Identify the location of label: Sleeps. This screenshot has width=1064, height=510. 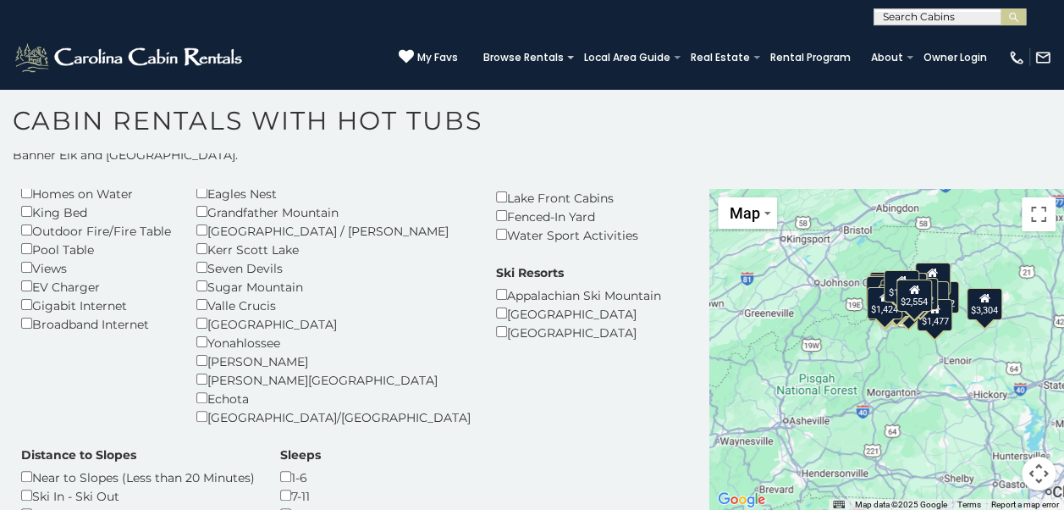
(300, 455).